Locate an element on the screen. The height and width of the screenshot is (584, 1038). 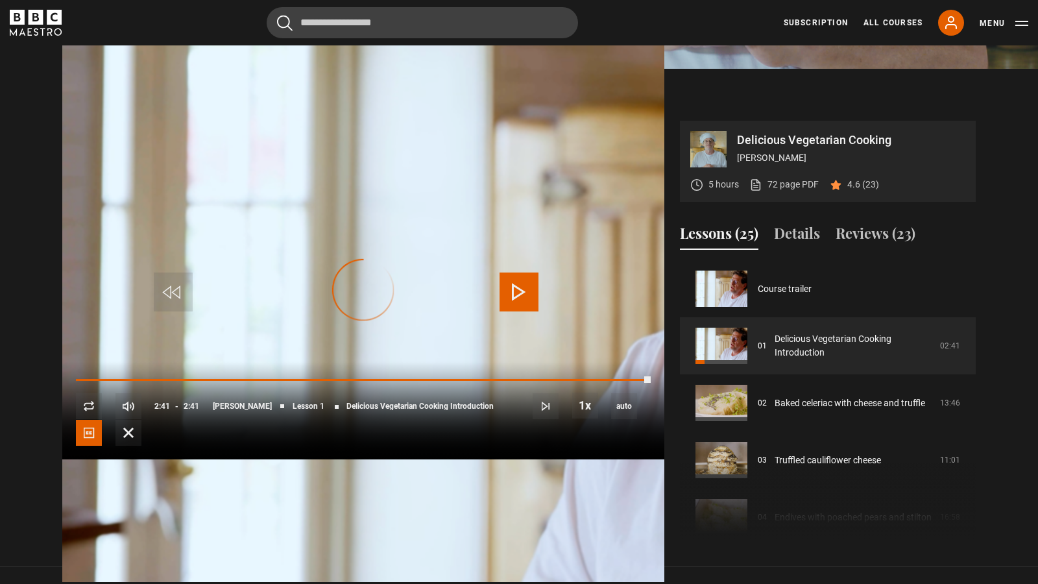
span: Delicious Vegetarian Cooking Introduction is located at coordinates (420, 406).